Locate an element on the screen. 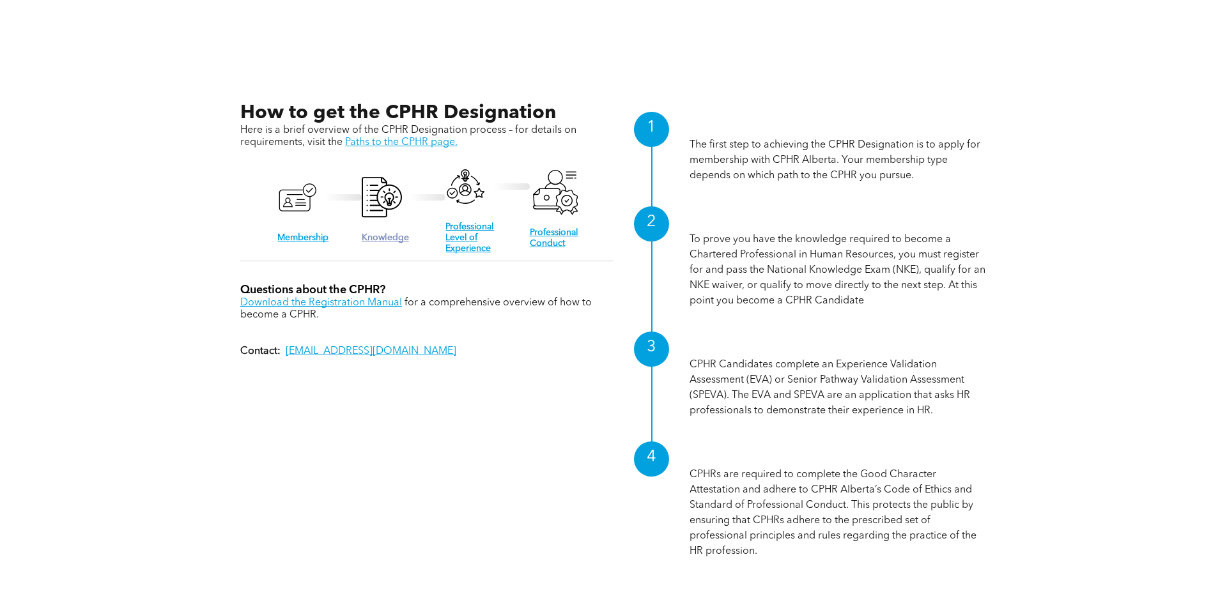  a: Paths to the CPHR page. is located at coordinates (401, 142).